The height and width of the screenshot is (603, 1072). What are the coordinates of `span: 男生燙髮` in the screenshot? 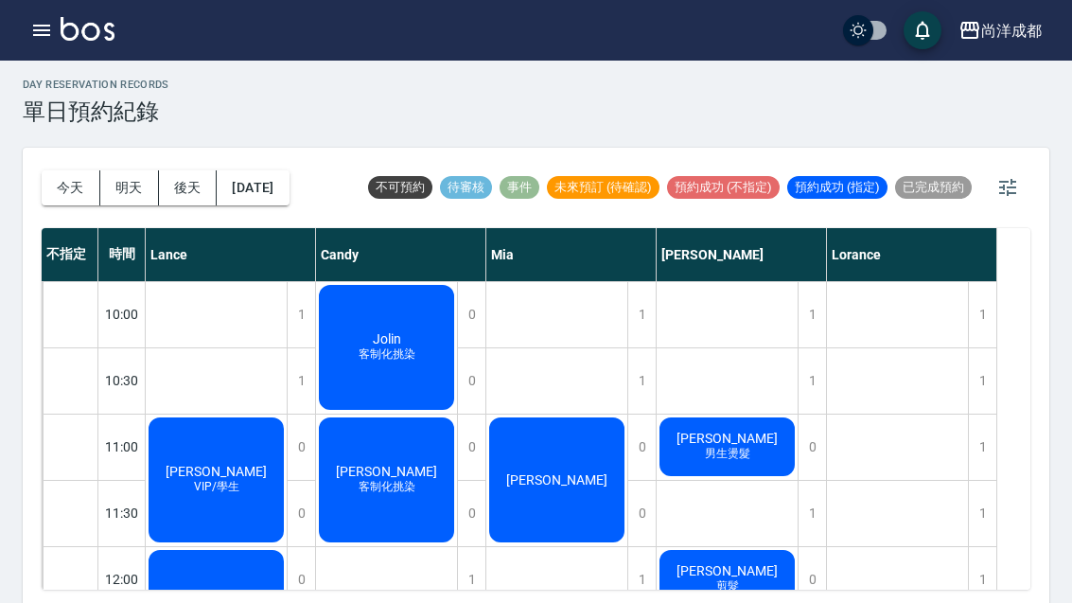 It's located at (728, 453).